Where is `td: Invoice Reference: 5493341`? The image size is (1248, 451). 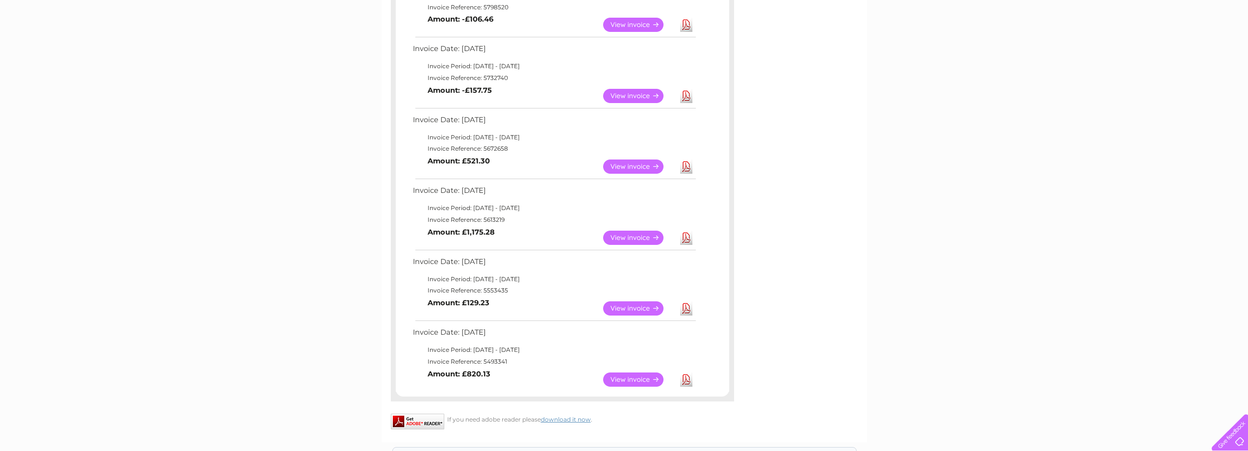
td: Invoice Reference: 5493341 is located at coordinates (554, 361).